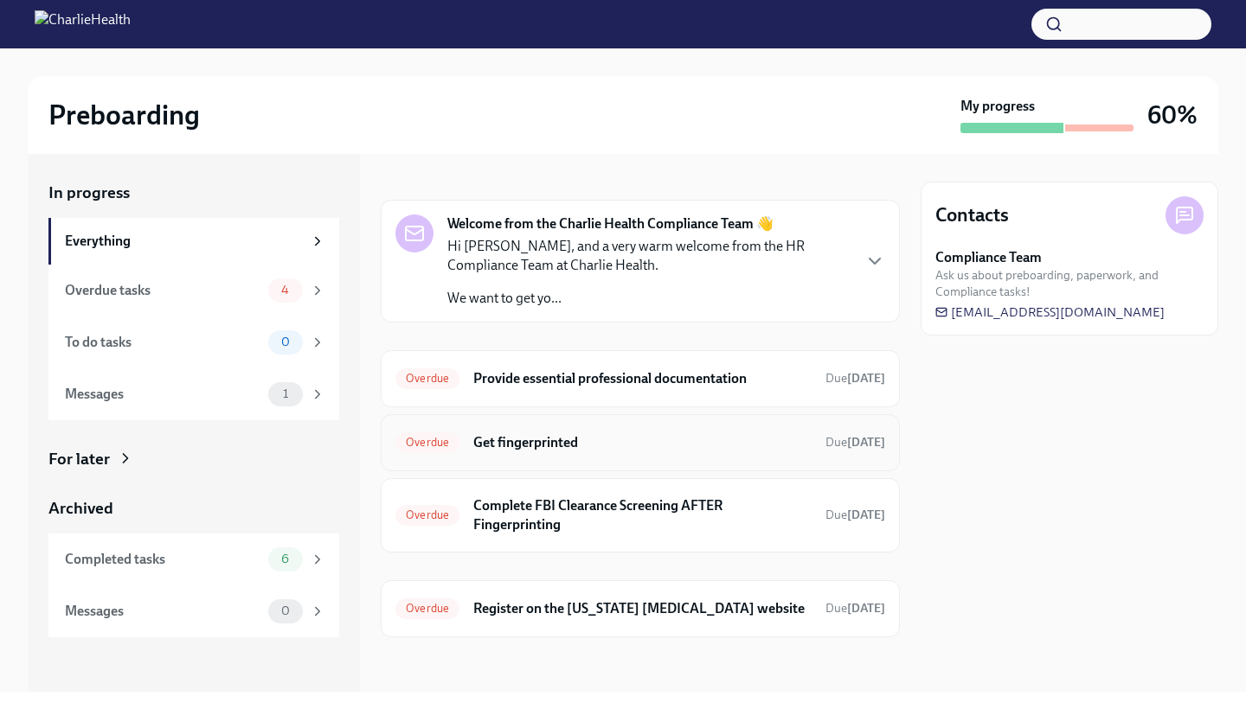  I want to click on a: For later, so click(194, 459).